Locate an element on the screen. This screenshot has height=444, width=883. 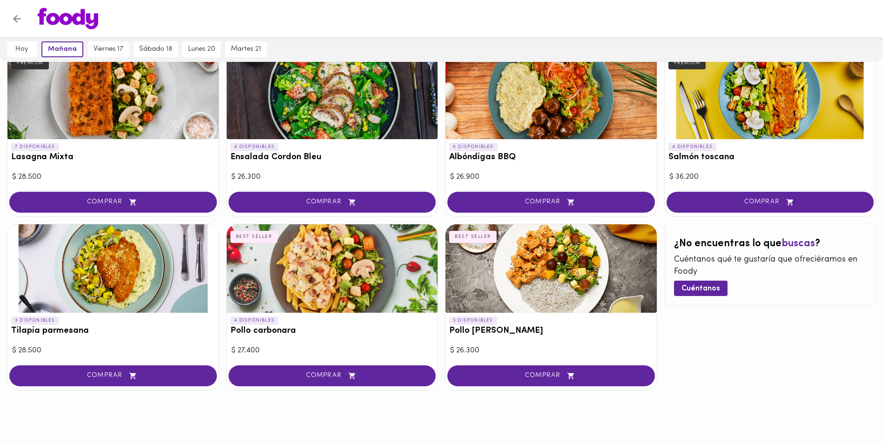
button: sábado 18 is located at coordinates (155, 49).